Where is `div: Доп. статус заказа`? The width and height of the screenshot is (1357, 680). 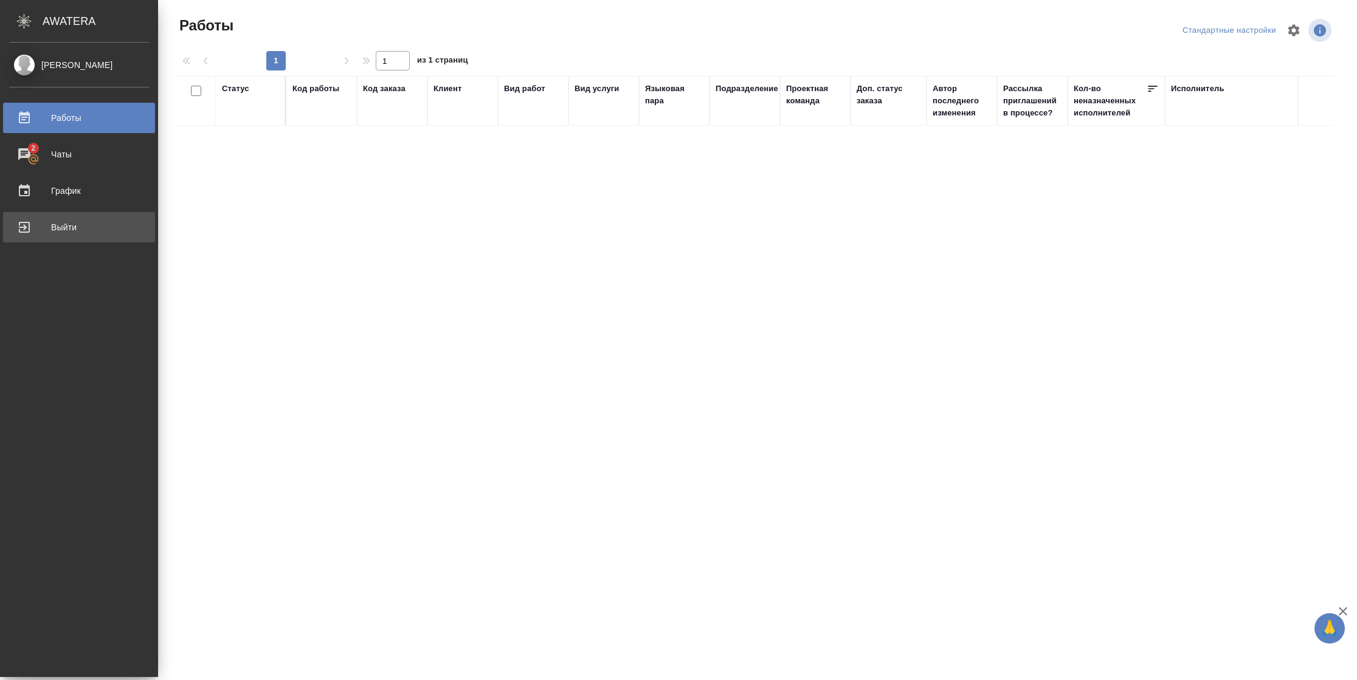
div: Доп. статус заказа is located at coordinates (888, 95).